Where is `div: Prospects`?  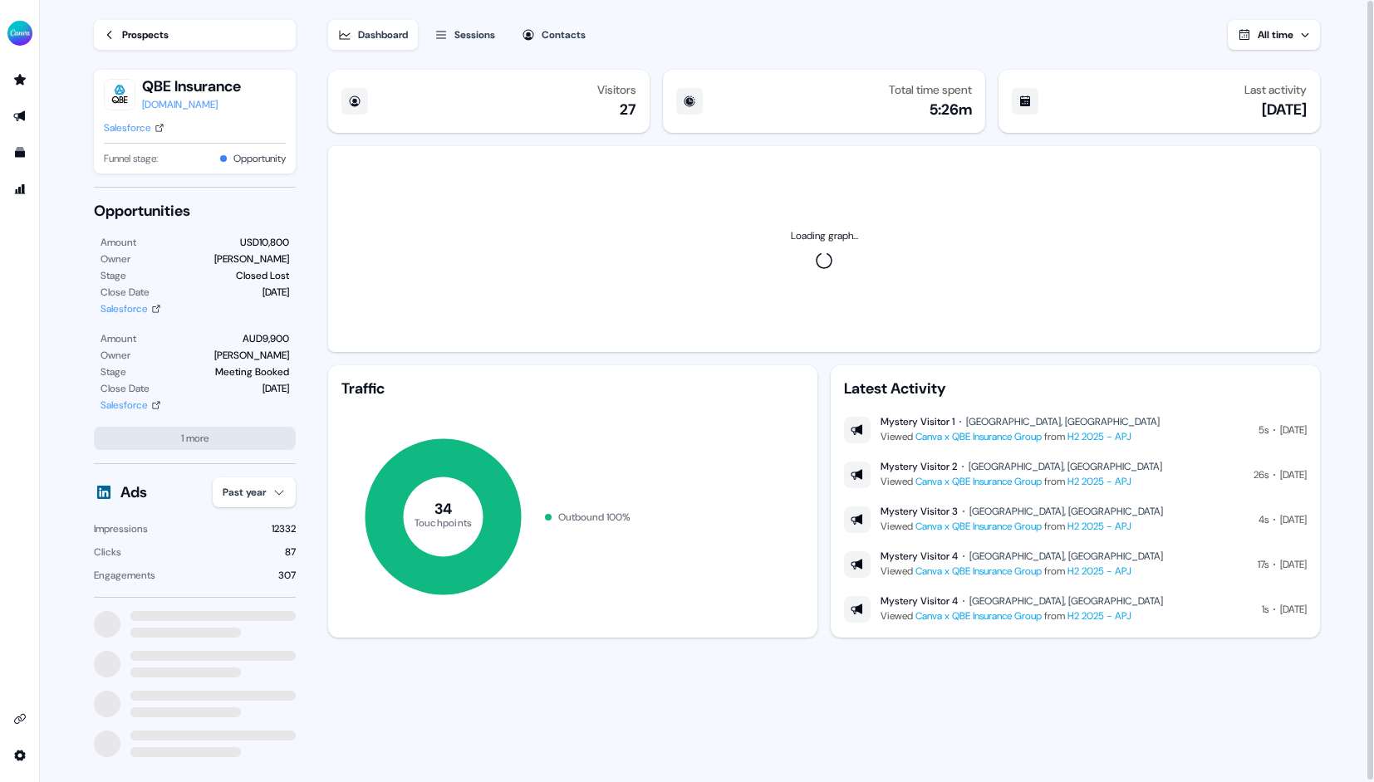
div: Prospects is located at coordinates (145, 35).